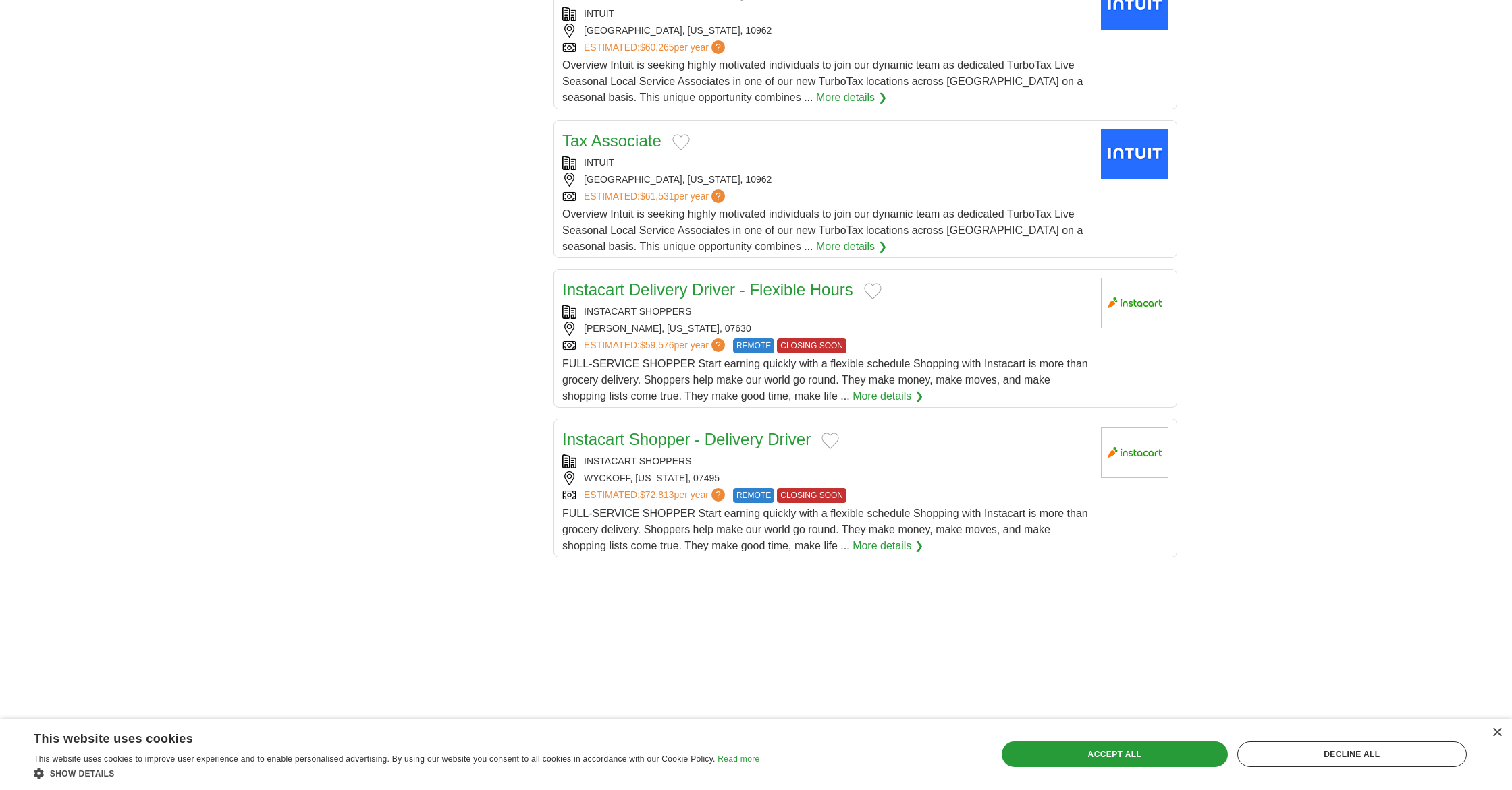 The height and width of the screenshot is (790, 1512). Describe the element at coordinates (655, 197) in the screenshot. I see `a: ESTIMATED:$61,531per year?` at that location.